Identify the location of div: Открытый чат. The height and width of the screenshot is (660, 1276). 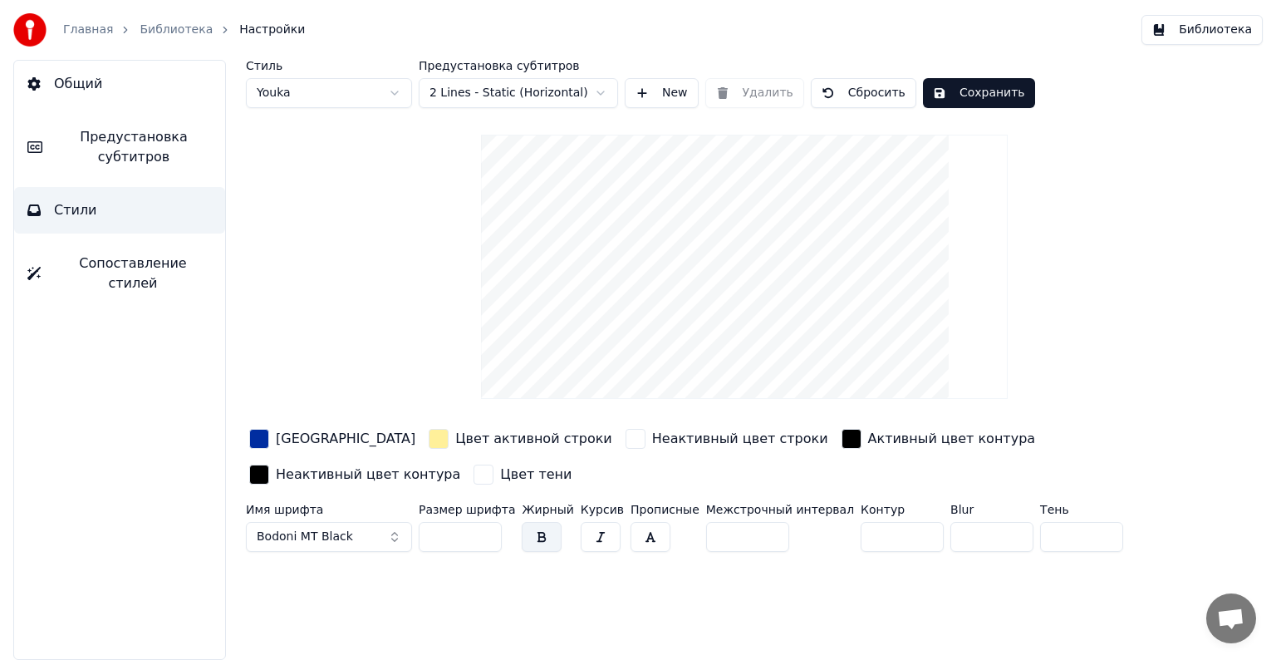
(1232, 618).